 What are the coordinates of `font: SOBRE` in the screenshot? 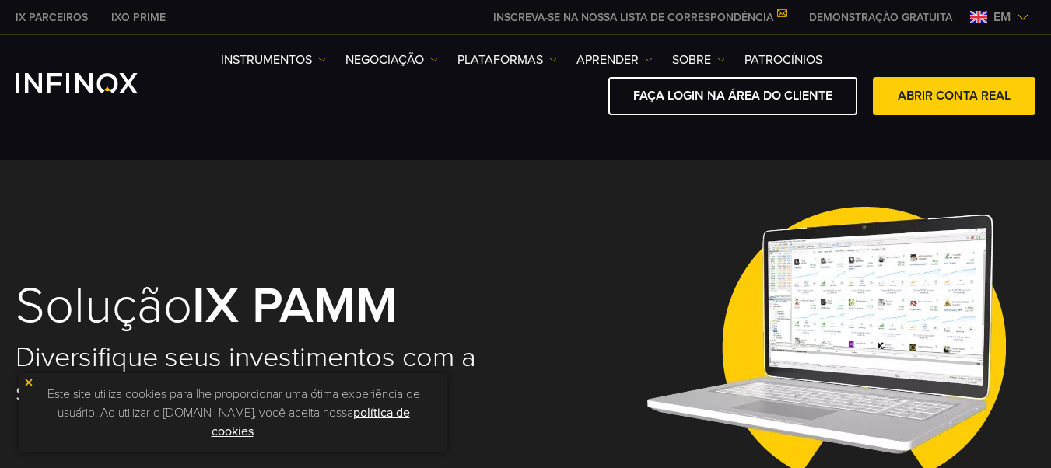 It's located at (691, 60).